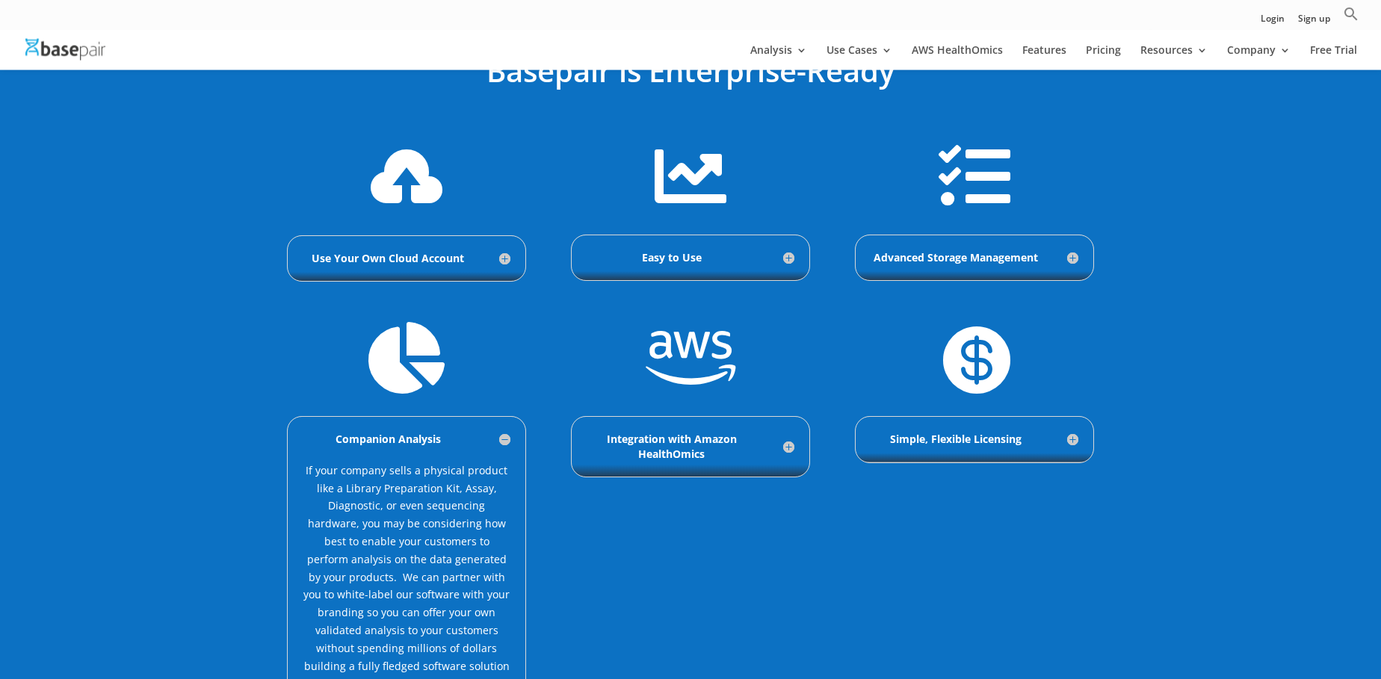 This screenshot has height=679, width=1381. Describe the element at coordinates (957, 58) in the screenshot. I see `a: AWS HealthOmics` at that location.